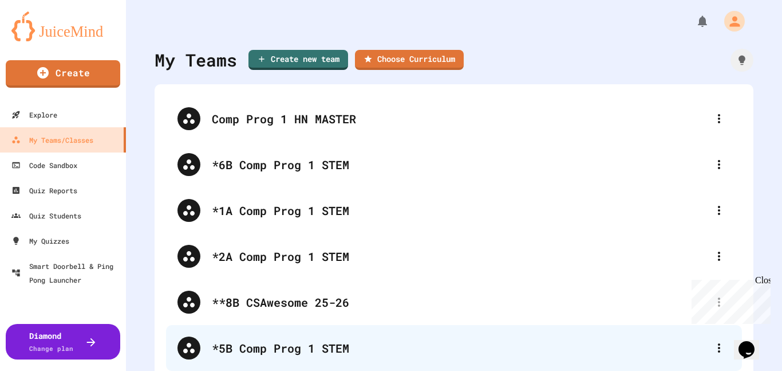 The height and width of the screenshot is (371, 782). I want to click on a: DiamondChange plan, so click(63, 341).